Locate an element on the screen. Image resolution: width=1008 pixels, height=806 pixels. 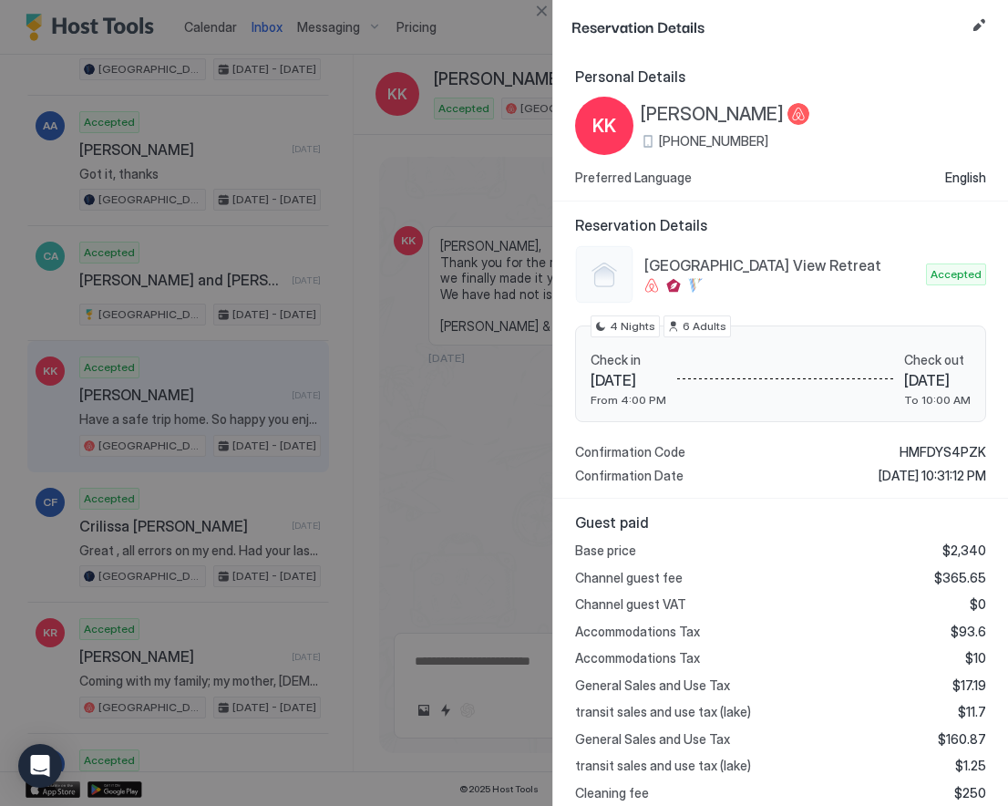
span: 6 Adults is located at coordinates (705, 326).